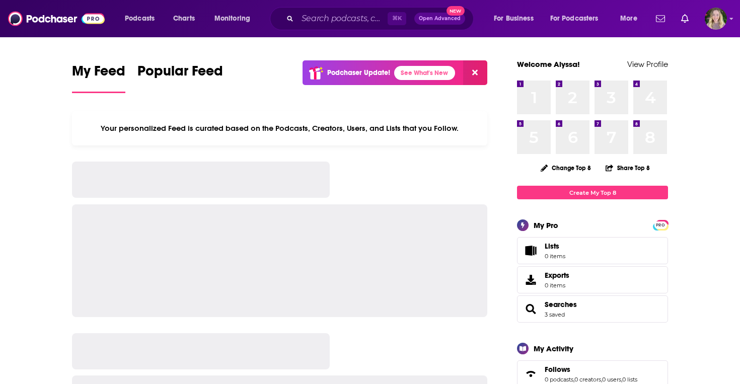  I want to click on span: PRO, so click(660, 225).